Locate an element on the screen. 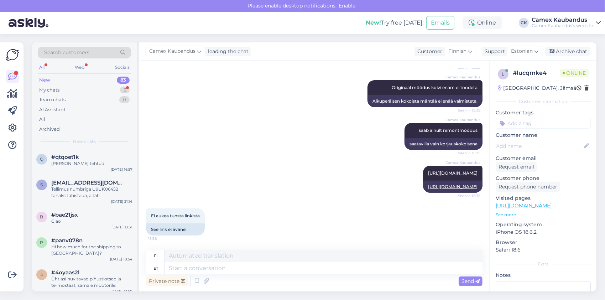  img: Askly Logo is located at coordinates (12, 55).